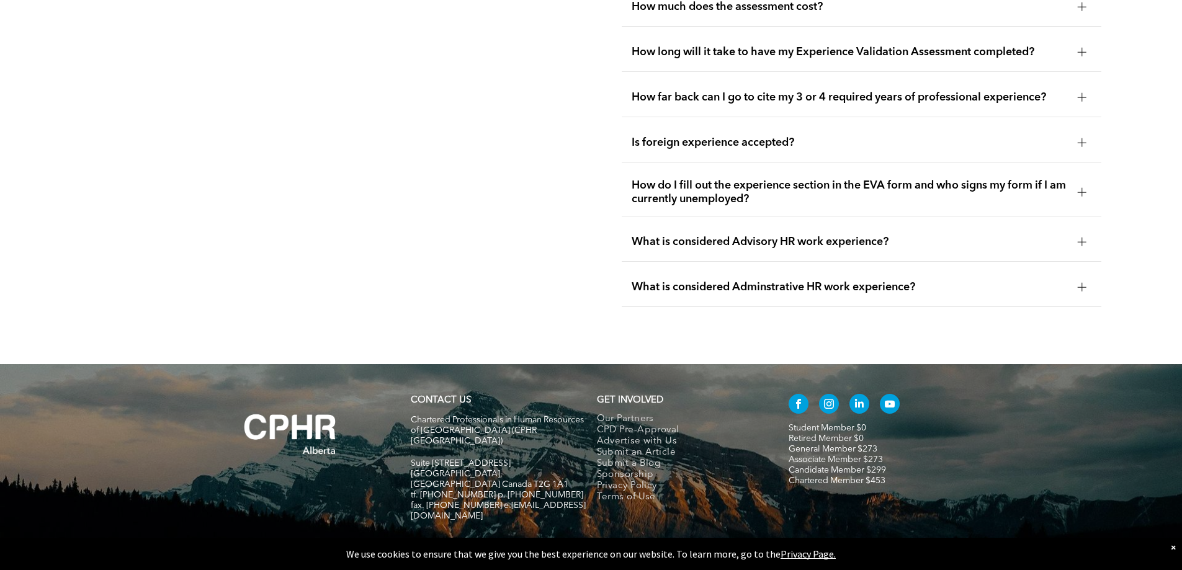 This screenshot has width=1182, height=570. I want to click on a: Submit an Article, so click(680, 453).